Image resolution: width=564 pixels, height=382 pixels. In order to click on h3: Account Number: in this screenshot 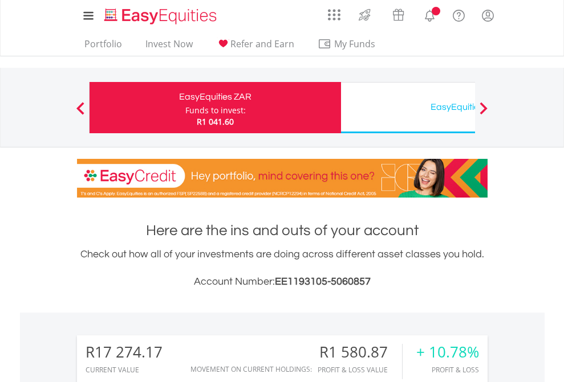, I will do `click(282, 282)`.